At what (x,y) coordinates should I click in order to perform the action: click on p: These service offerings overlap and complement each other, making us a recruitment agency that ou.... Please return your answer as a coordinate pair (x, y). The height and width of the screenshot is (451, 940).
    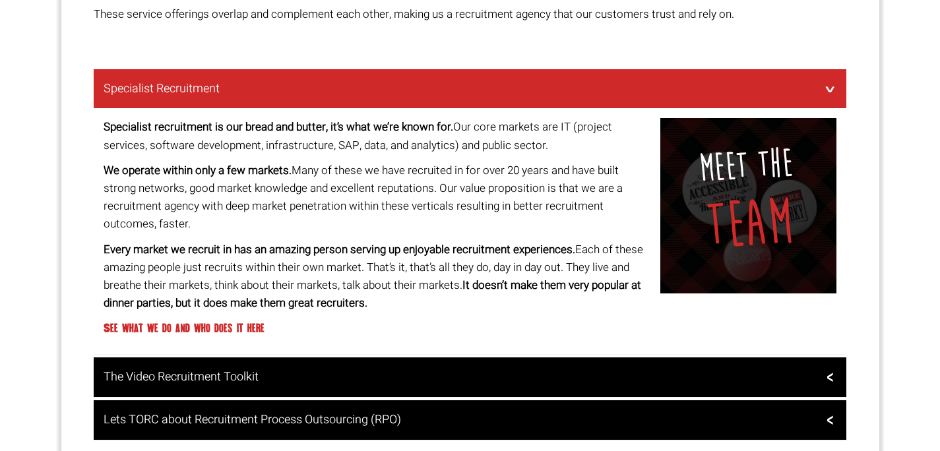
    Looking at the image, I should click on (469, 14).